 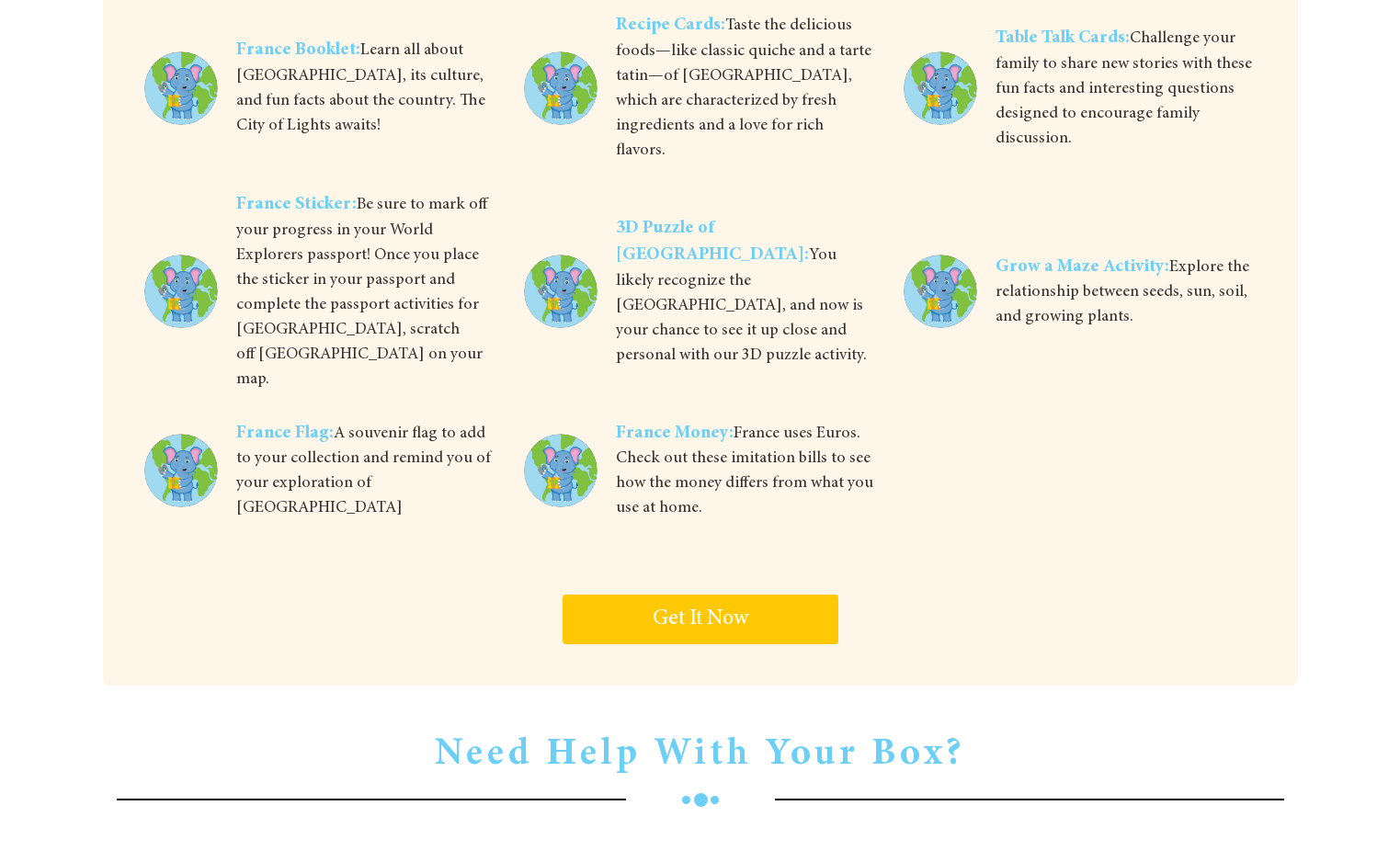 What do you see at coordinates (745, 471) in the screenshot?
I see `span: France uses Euros. Check out these imitation bills to see how the money differs from what you use...` at bounding box center [745, 471].